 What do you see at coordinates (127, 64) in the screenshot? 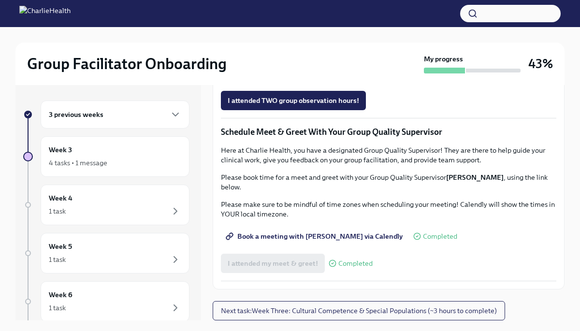
I see `h2: Group Facilitator Onboarding` at bounding box center [127, 64].